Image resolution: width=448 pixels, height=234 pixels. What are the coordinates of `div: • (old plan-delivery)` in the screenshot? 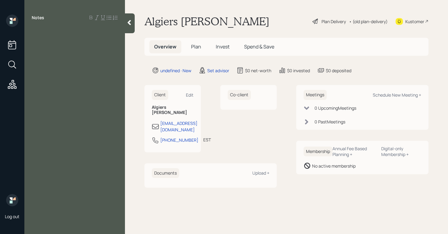 It's located at (368, 21).